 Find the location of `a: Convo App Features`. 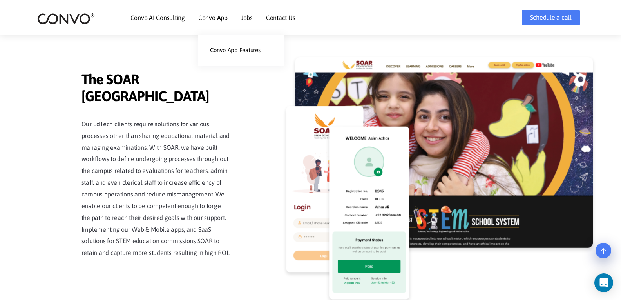

a: Convo App Features is located at coordinates (241, 50).